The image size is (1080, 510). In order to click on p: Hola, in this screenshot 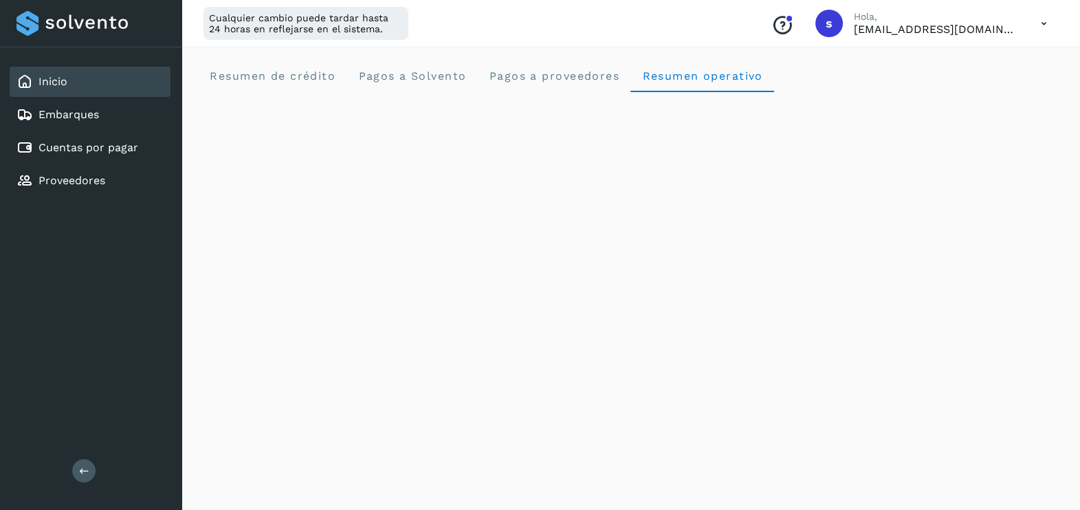, I will do `click(936, 16)`.